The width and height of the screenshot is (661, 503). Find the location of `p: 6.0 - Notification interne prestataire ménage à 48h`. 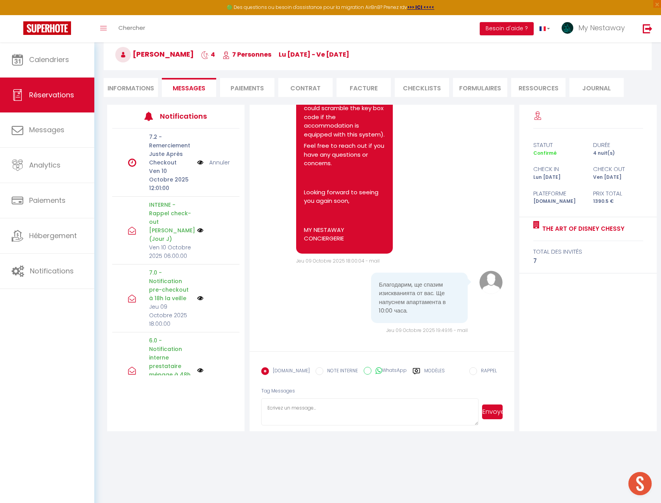

p: 6.0 - Notification interne prestataire ménage à 48h is located at coordinates (170, 358).